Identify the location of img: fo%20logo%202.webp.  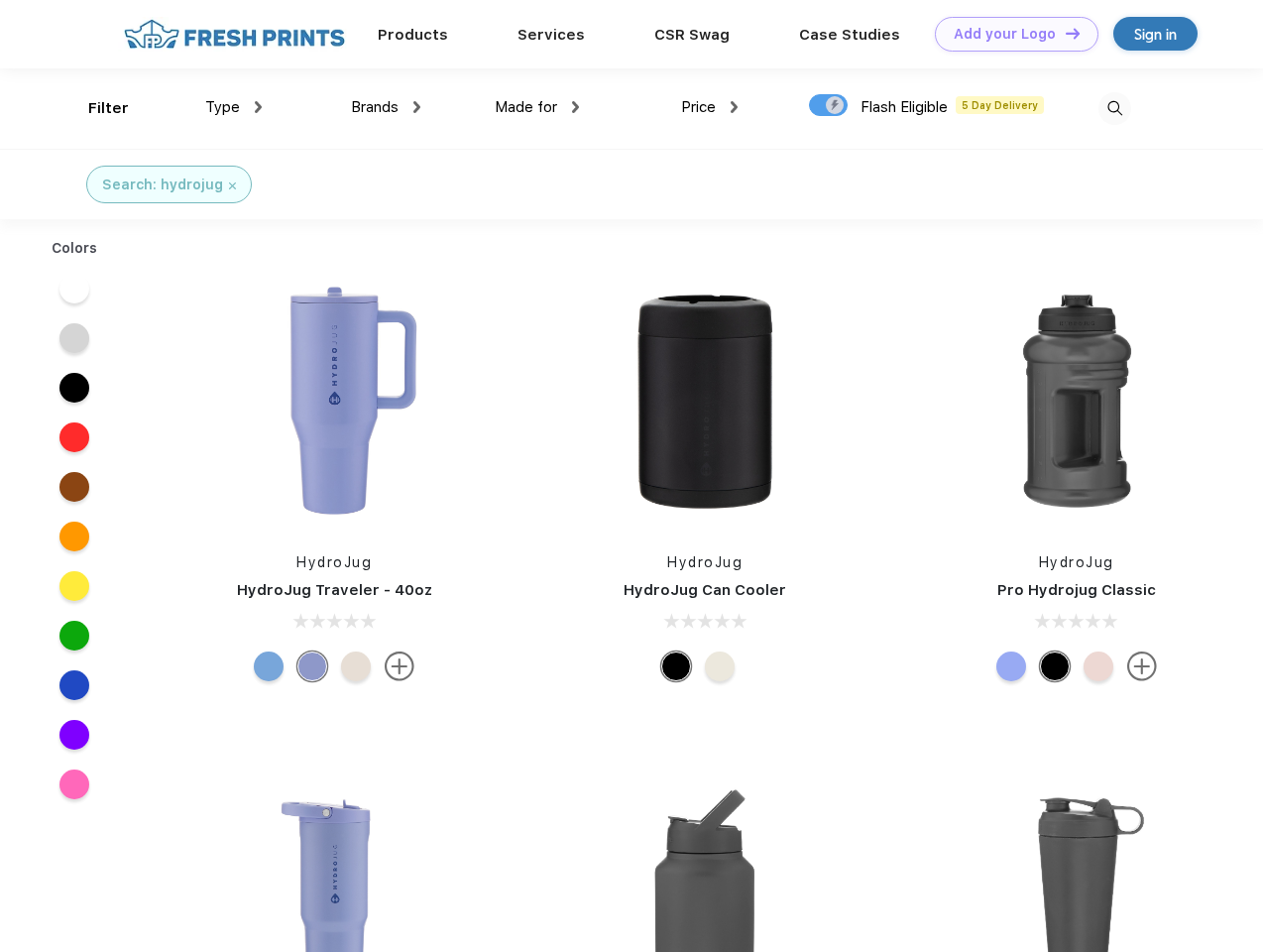
(234, 34).